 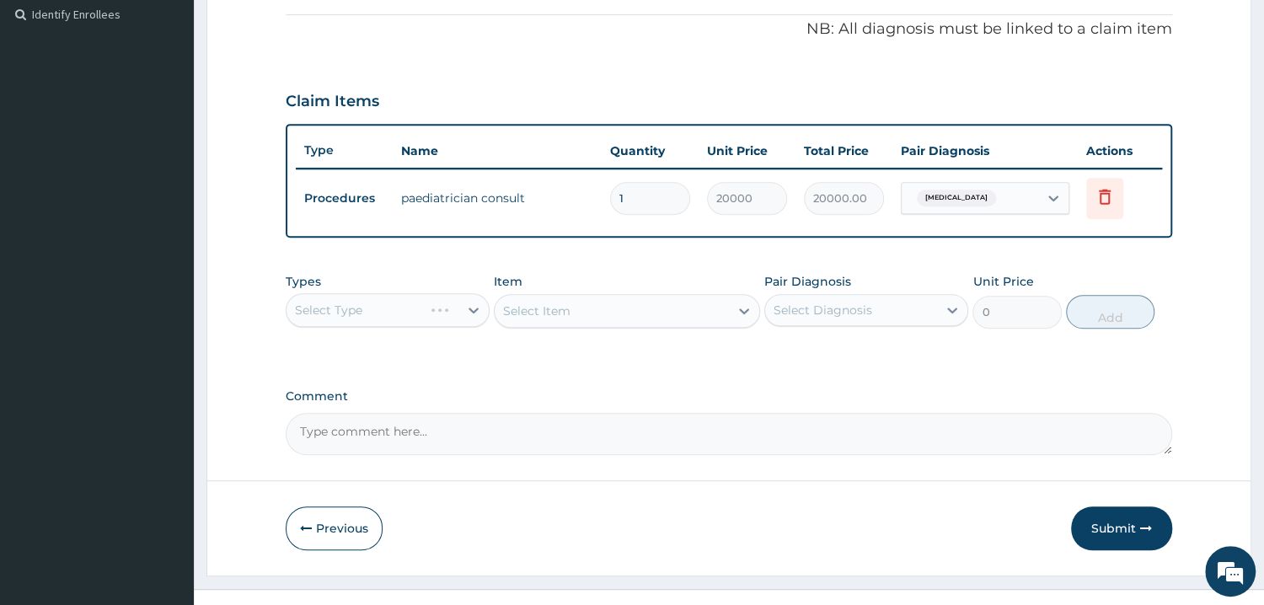 I want to click on div: Select Diagnosis, so click(x=823, y=310).